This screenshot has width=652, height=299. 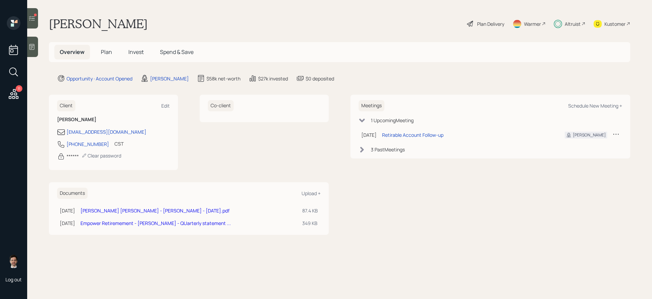 I want to click on div: Log out, so click(x=14, y=279).